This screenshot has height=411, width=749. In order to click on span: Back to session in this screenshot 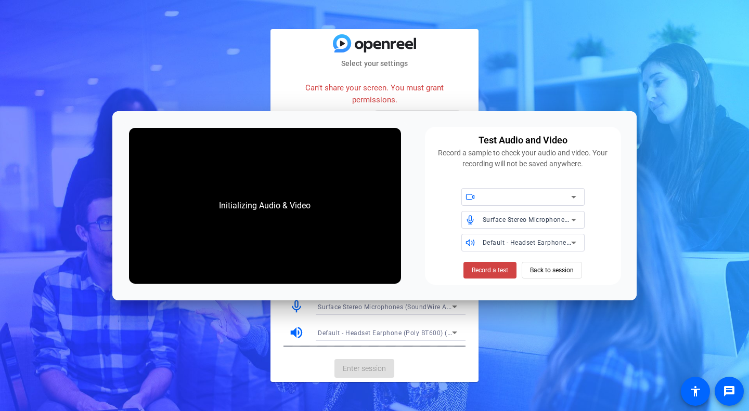, I will do `click(552, 270)`.